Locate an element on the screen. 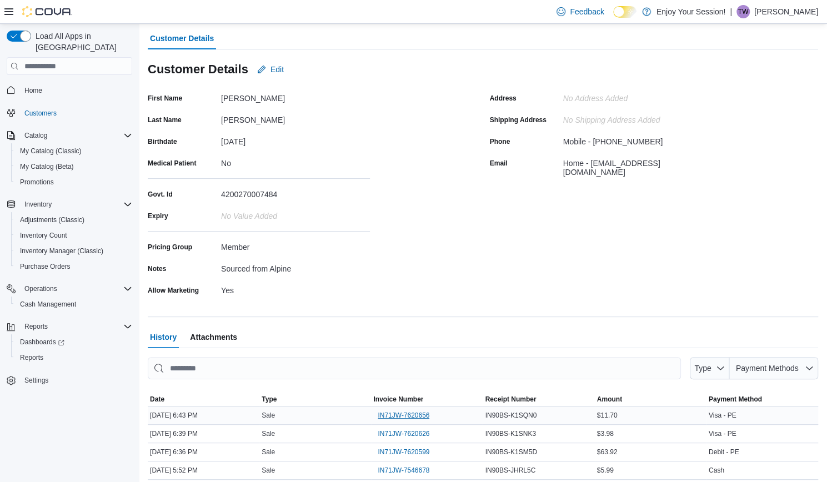 The height and width of the screenshot is (482, 827). a: Customers is located at coordinates (41, 113).